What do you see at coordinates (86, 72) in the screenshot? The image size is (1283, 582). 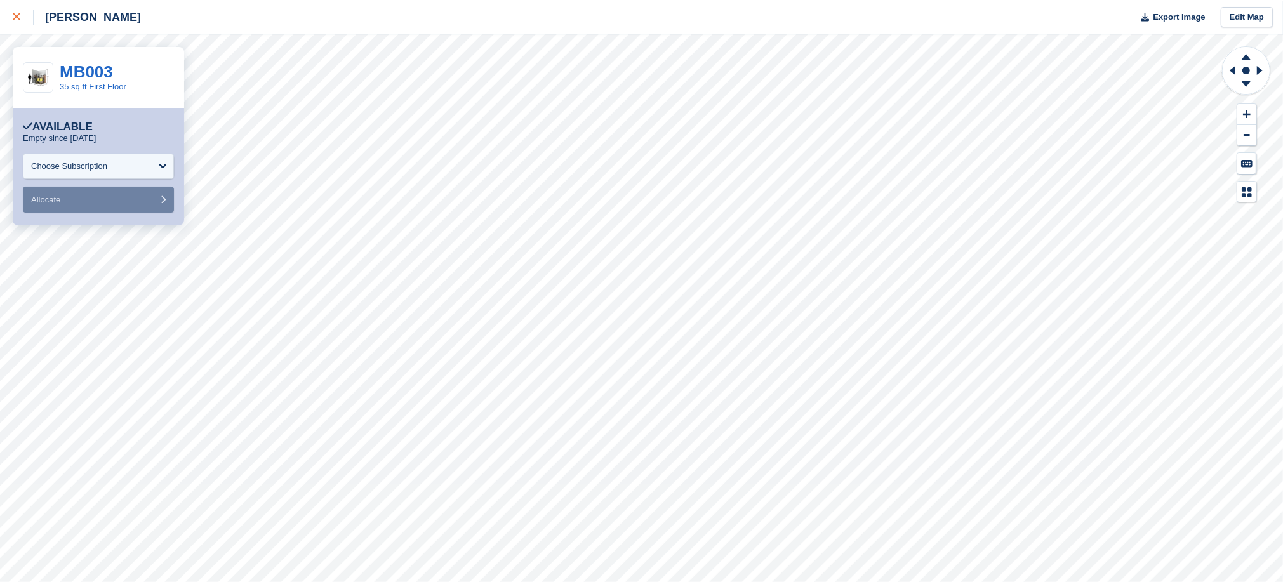 I see `a: MB003` at bounding box center [86, 72].